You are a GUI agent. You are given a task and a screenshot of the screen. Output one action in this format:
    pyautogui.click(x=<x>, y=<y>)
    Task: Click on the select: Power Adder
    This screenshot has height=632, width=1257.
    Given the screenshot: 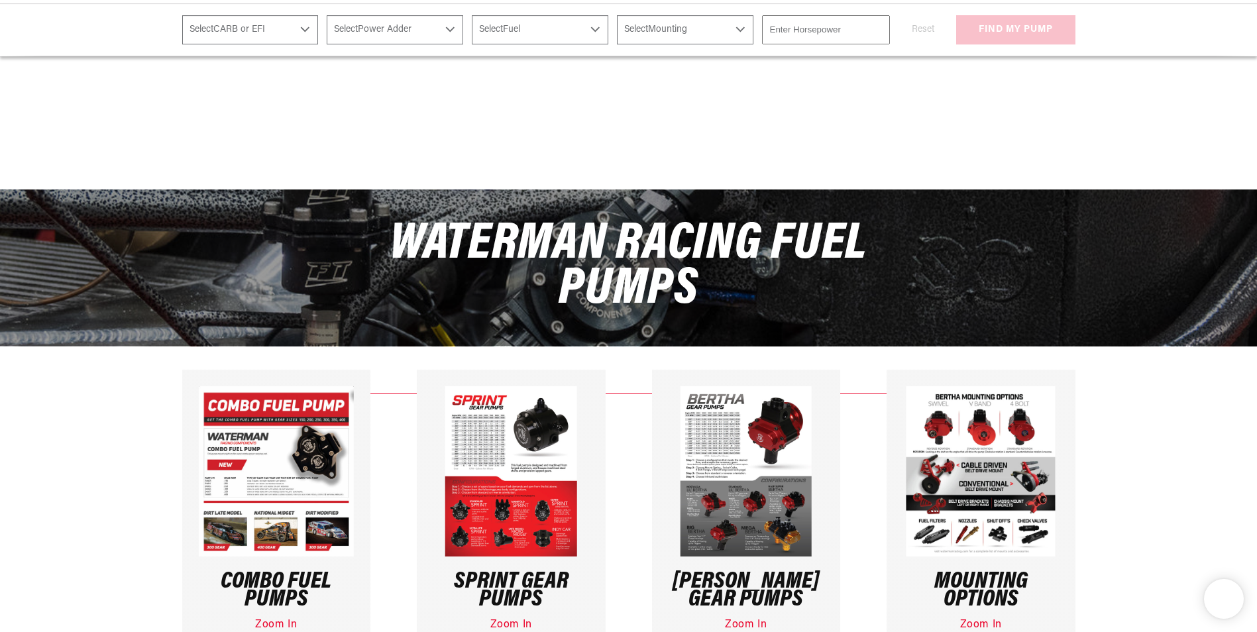 What is the action you would take?
    pyautogui.click(x=395, y=30)
    